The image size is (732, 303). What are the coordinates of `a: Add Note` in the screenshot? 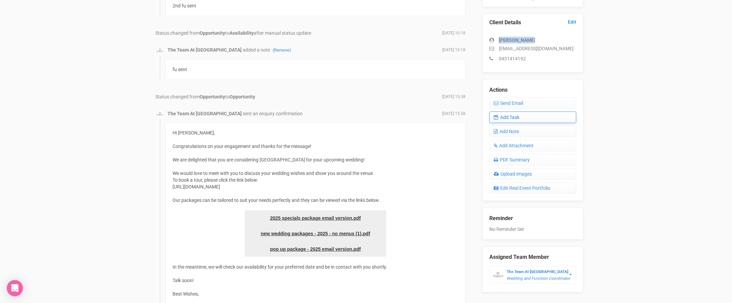 It's located at (533, 131).